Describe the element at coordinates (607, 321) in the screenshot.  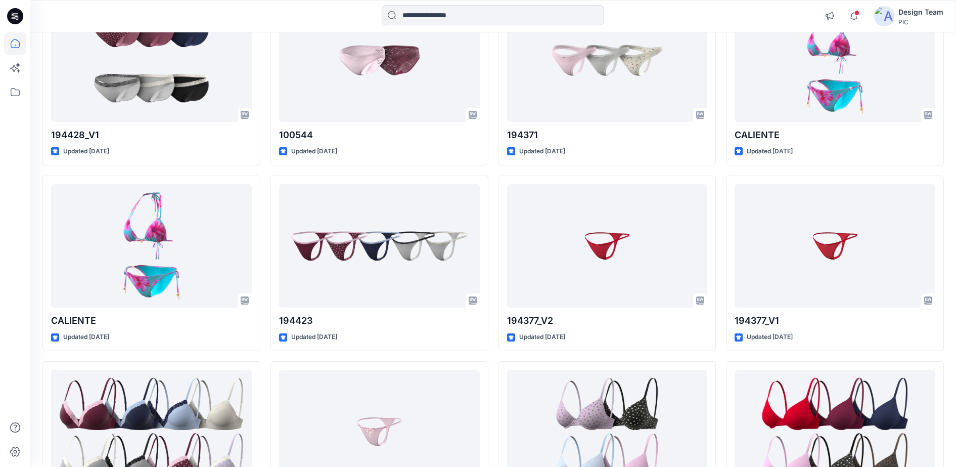
I see `p: 194377_V2` at that location.